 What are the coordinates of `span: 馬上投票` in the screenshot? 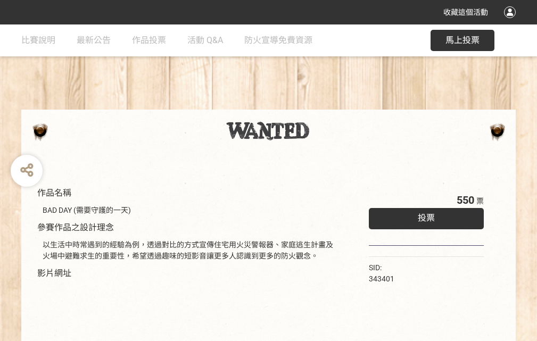 It's located at (462, 40).